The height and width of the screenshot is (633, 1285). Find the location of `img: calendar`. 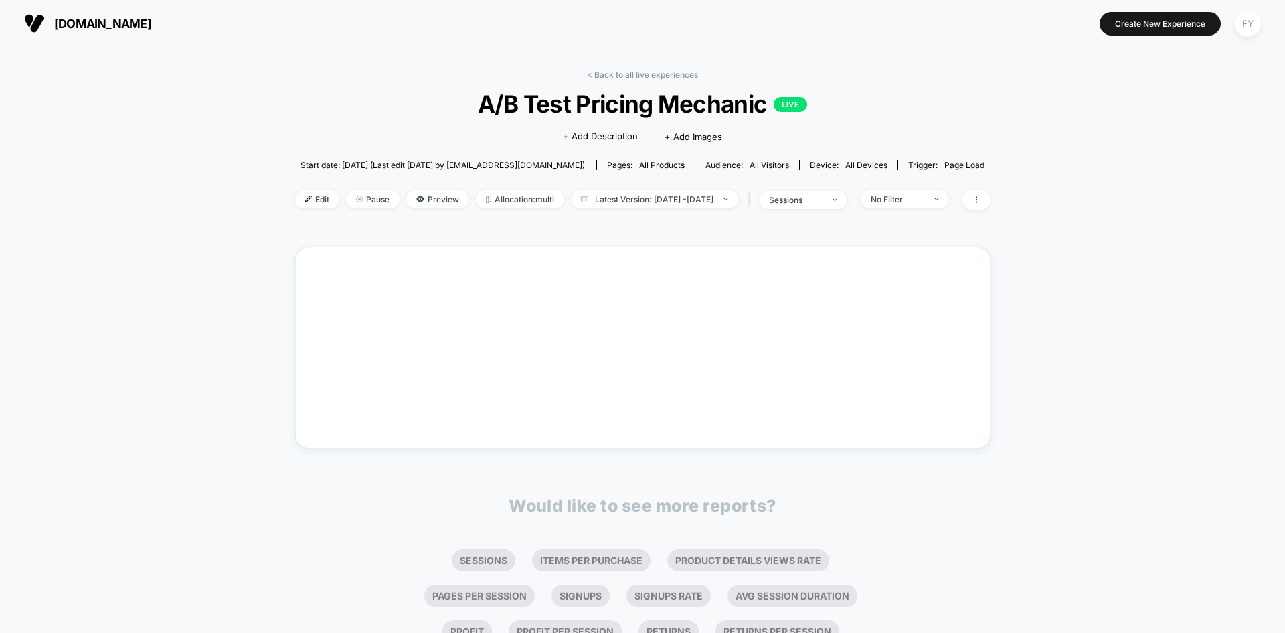

img: calendar is located at coordinates (584, 199).